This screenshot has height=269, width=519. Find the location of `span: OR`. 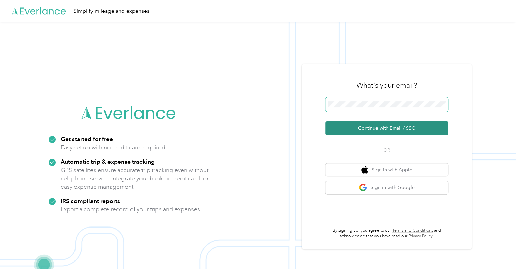

span: OR is located at coordinates (387, 150).